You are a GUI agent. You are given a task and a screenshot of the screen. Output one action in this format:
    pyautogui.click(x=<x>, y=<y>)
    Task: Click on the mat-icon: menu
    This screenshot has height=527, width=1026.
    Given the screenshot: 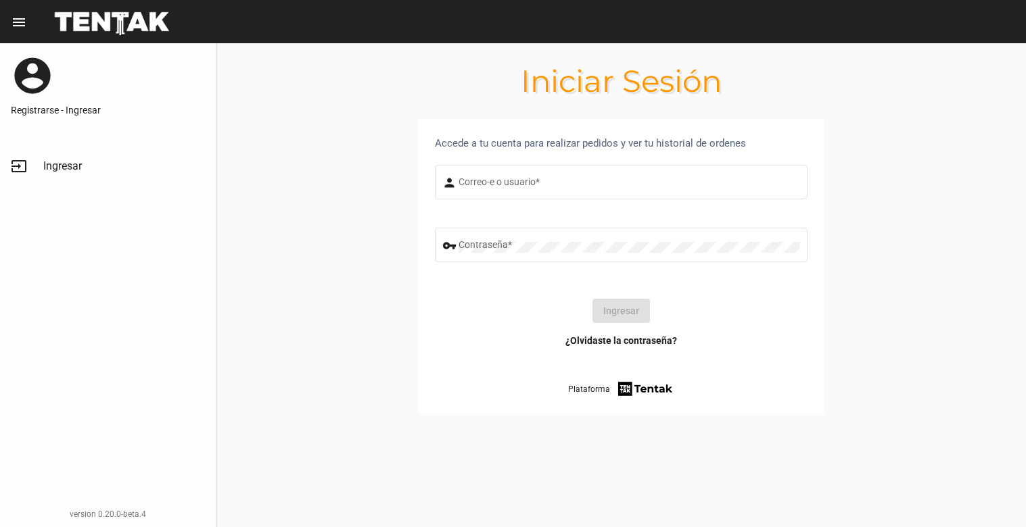 What is the action you would take?
    pyautogui.click(x=19, y=22)
    